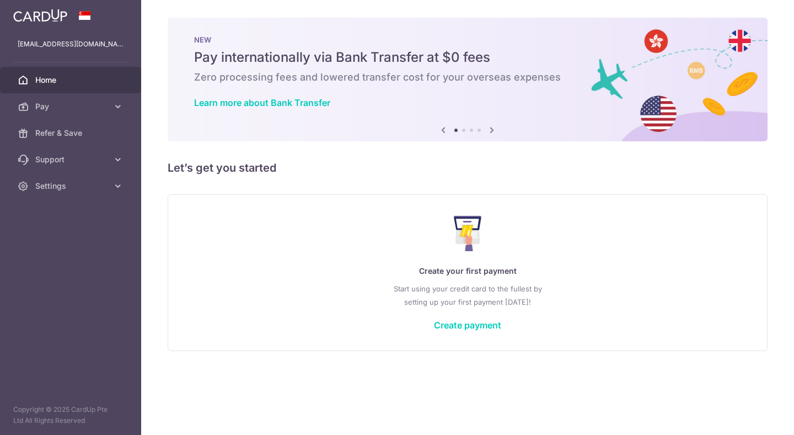  I want to click on span: Support, so click(72, 159).